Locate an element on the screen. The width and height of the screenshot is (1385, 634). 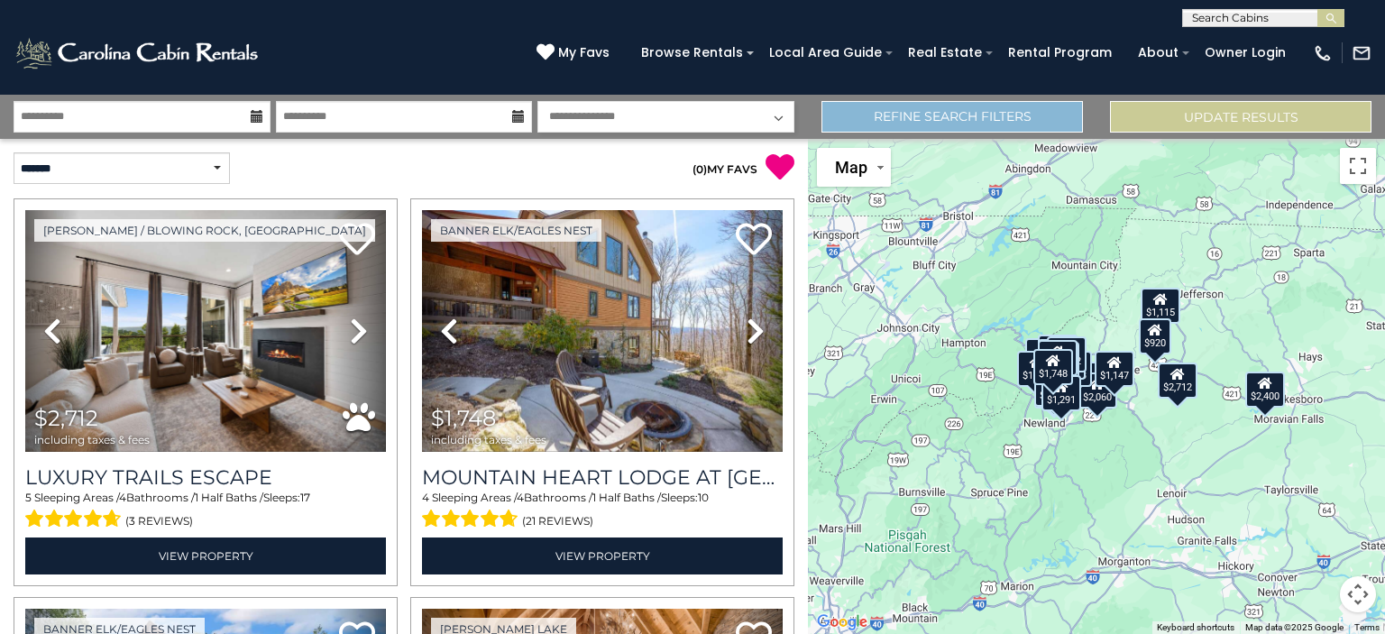
img: White-1-2.png is located at coordinates (138, 53).